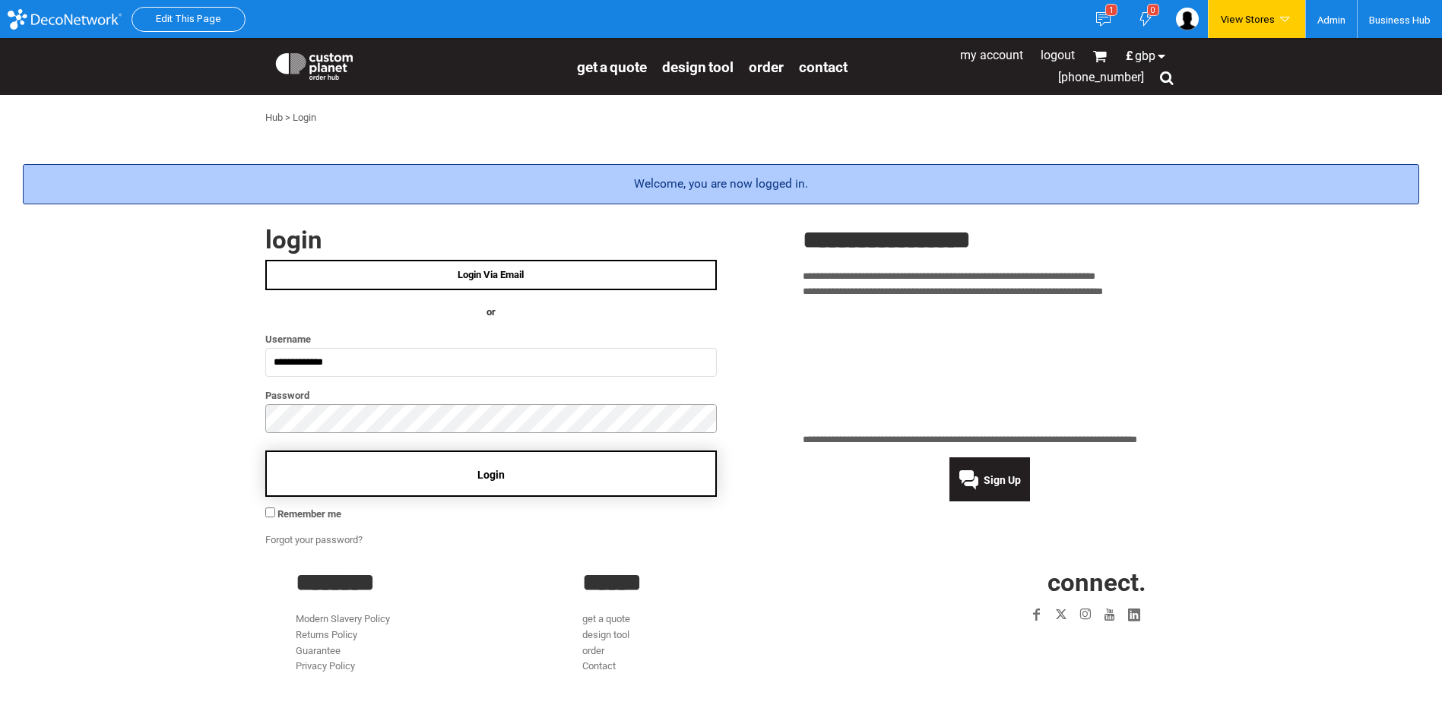 This screenshot has height=708, width=1442. Describe the element at coordinates (325, 666) in the screenshot. I see `a: Privacy Policy` at that location.